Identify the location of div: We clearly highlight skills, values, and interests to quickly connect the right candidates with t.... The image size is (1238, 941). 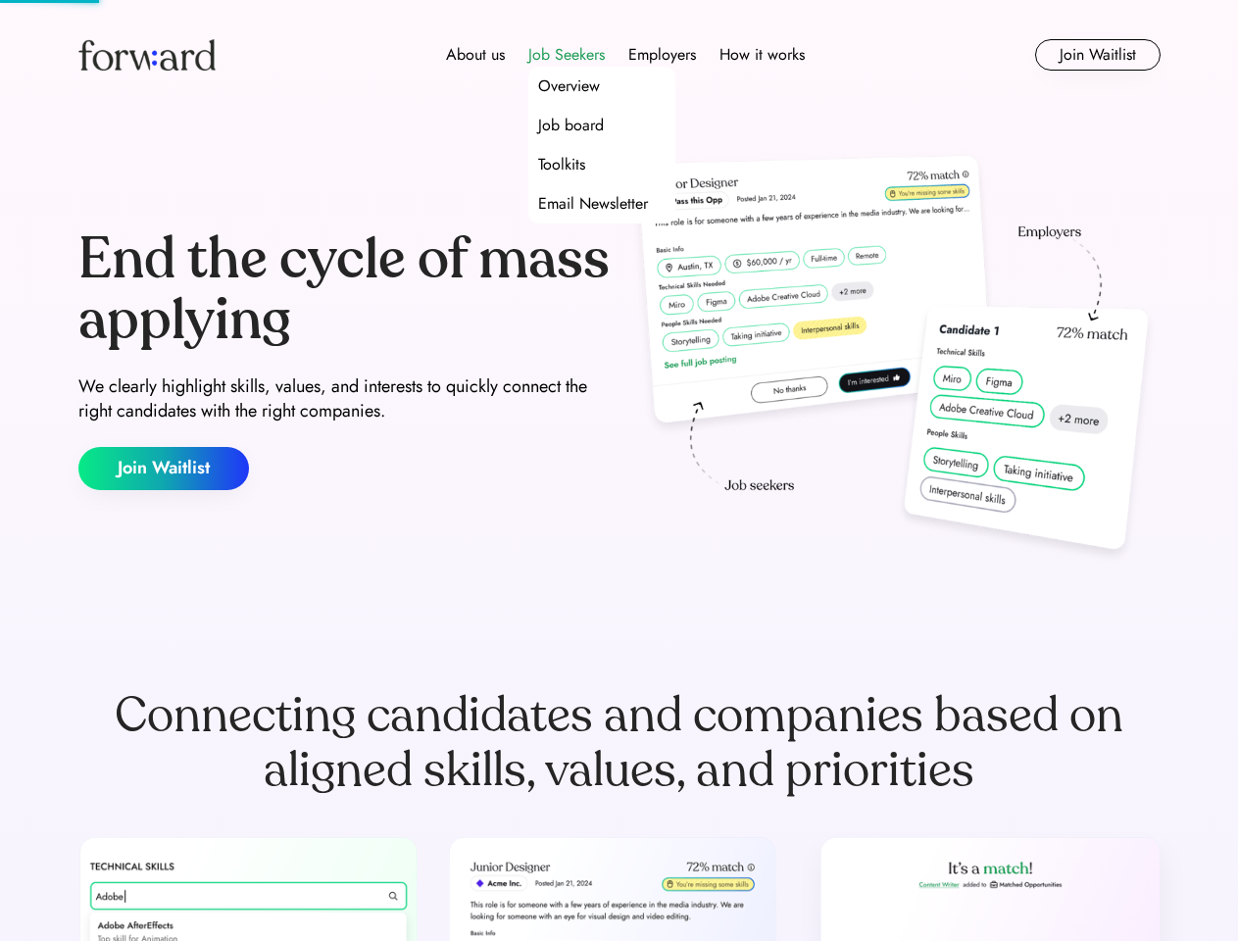
(345, 399).